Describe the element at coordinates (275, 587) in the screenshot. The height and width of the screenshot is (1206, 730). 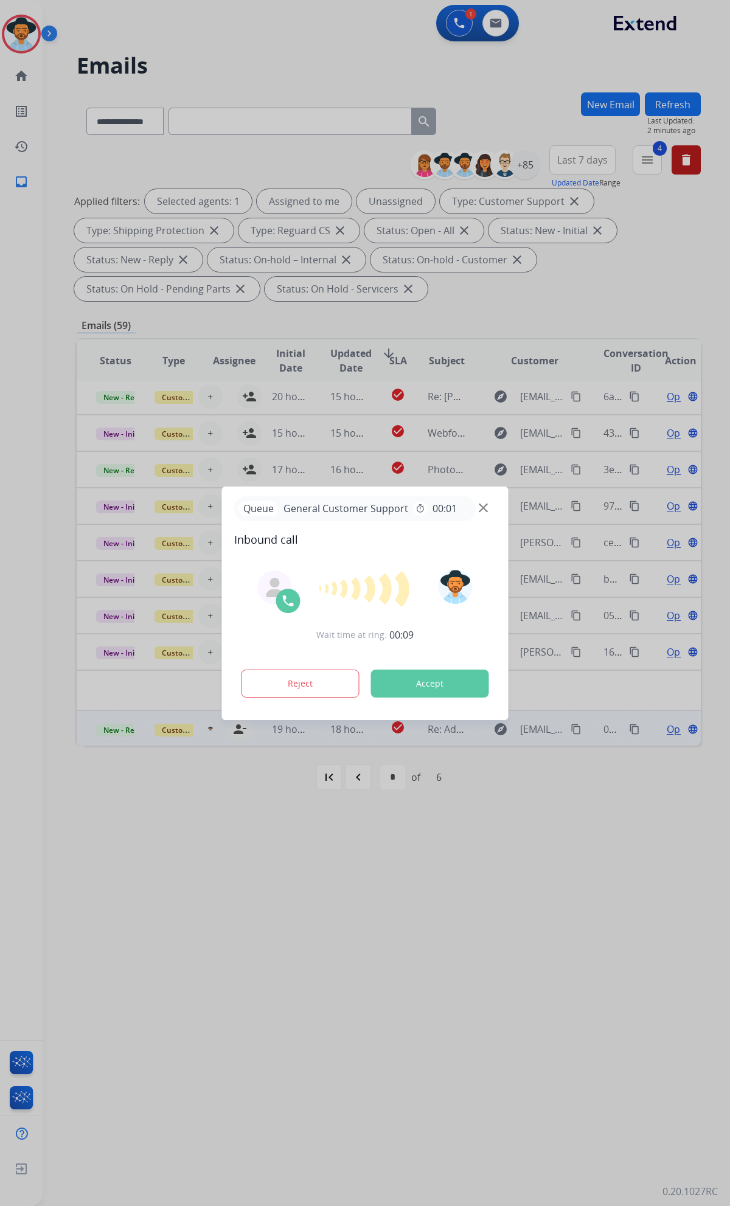
I see `img: agent-avatar` at that location.